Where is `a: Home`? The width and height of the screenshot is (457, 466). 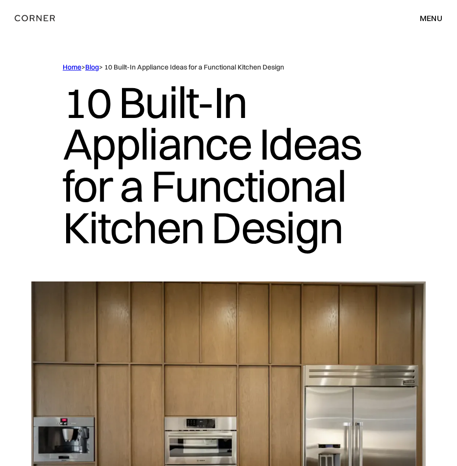 a: Home is located at coordinates (72, 67).